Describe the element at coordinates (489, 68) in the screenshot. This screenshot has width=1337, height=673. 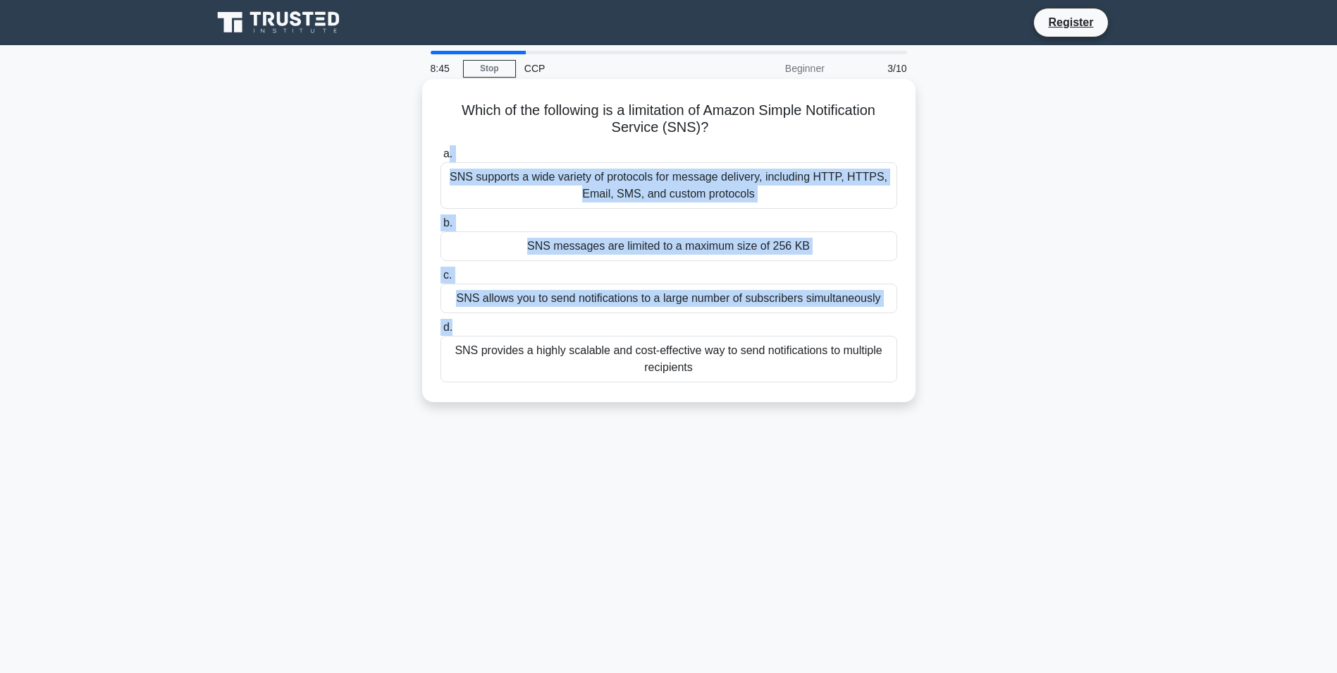
I see `a: Stop` at that location.